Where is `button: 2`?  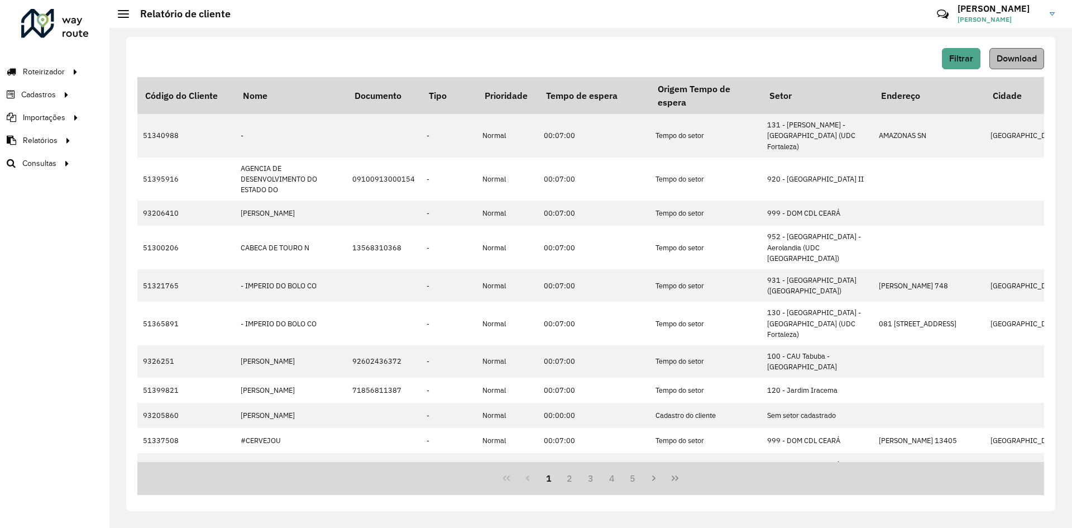 button: 2 is located at coordinates (570, 478).